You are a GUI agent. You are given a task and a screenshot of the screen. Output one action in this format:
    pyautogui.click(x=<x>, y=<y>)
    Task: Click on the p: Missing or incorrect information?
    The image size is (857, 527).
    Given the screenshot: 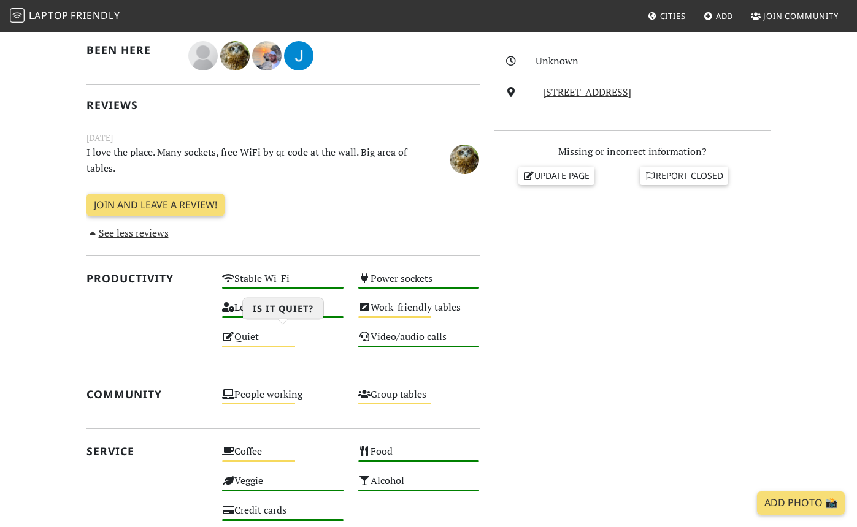 What is the action you would take?
    pyautogui.click(x=632, y=152)
    